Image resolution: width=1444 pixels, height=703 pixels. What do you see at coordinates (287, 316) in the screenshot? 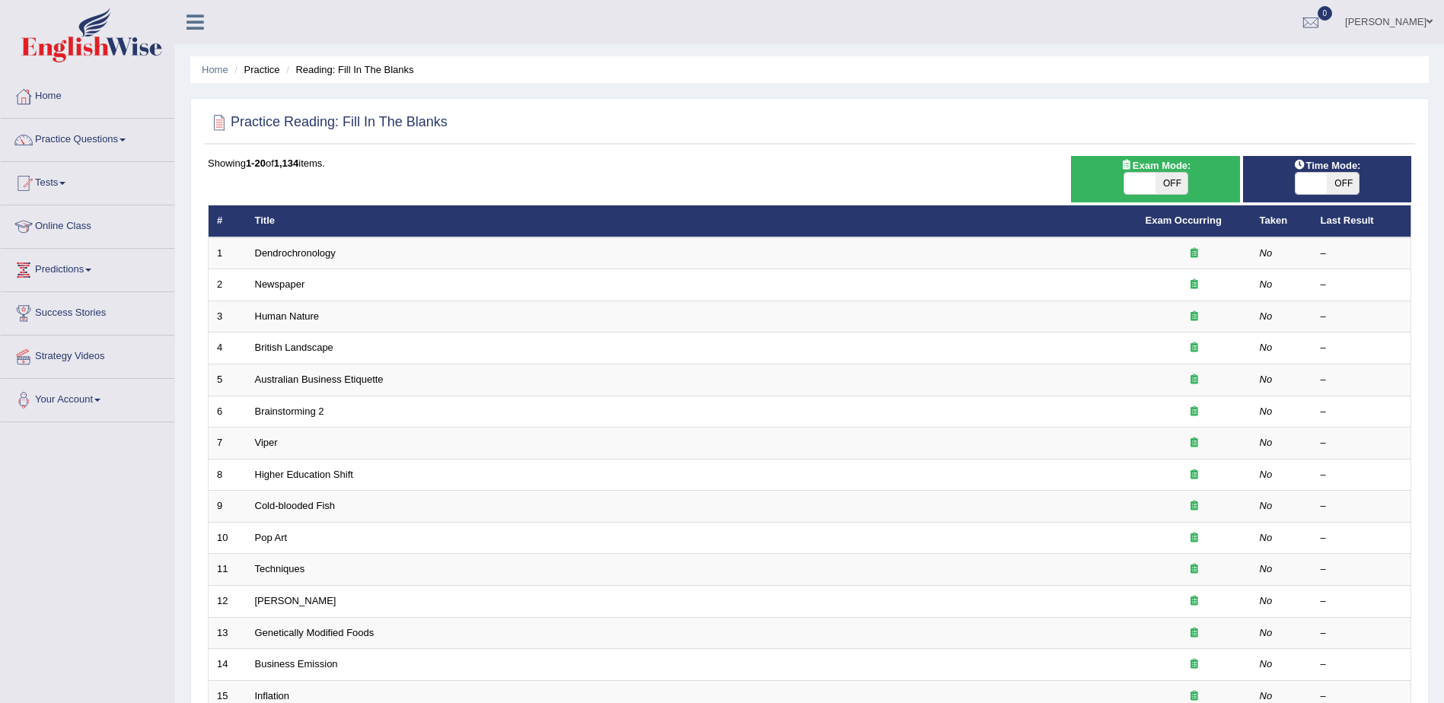
I see `a: Human Nature` at bounding box center [287, 316].